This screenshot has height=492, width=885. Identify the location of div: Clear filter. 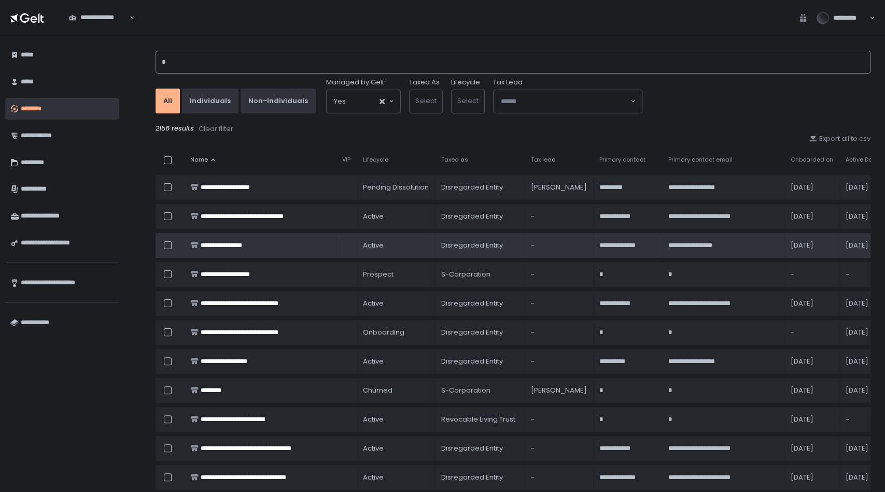
(216, 129).